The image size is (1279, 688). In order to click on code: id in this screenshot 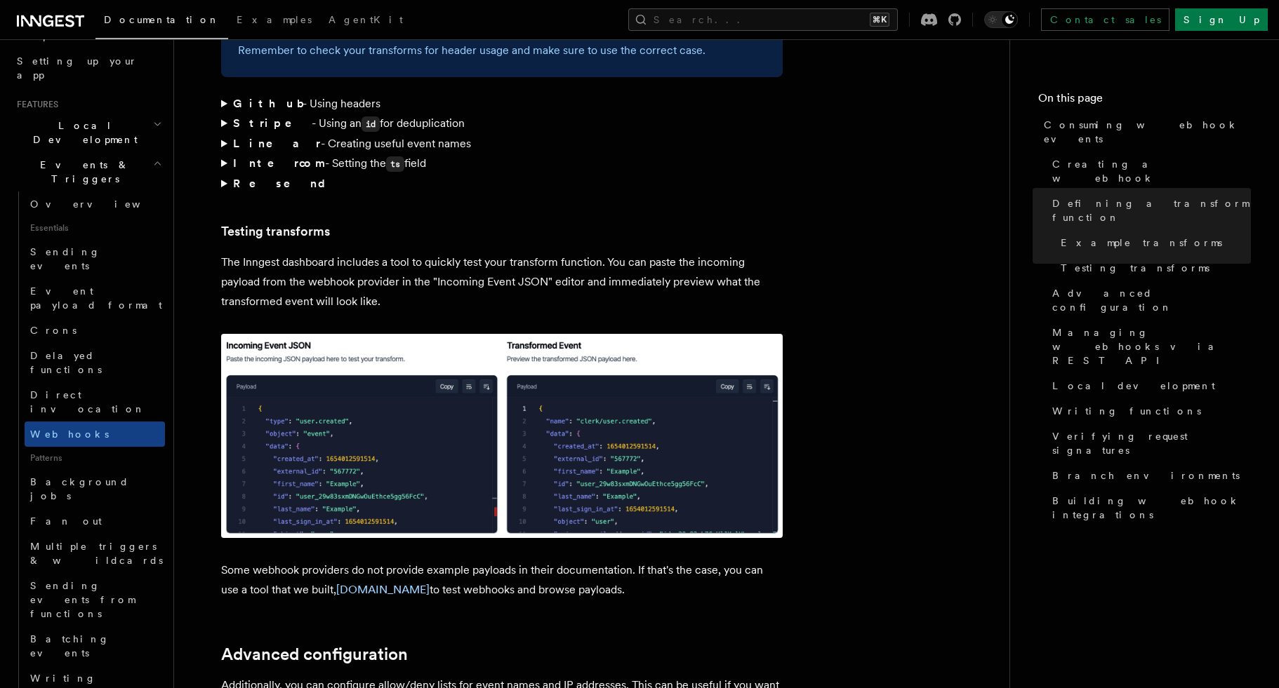, I will do `click(371, 124)`.